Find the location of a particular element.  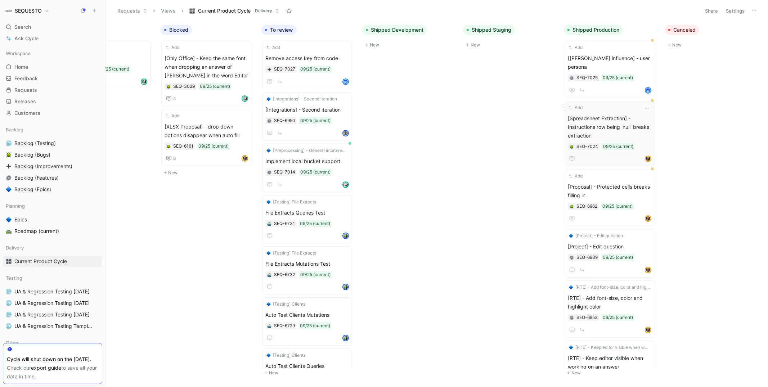

a: Add[Proposal] - Protected cells breaks filling in09/25 (current)avatar is located at coordinates (610, 198).